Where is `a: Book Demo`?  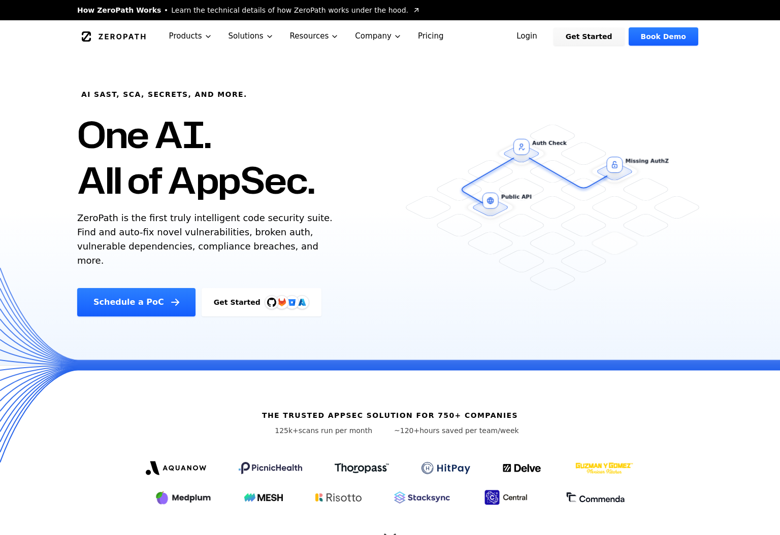
a: Book Demo is located at coordinates (663, 37).